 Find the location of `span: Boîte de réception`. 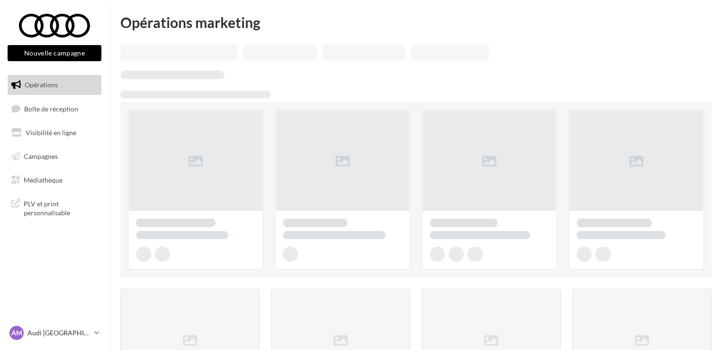

span: Boîte de réception is located at coordinates (51, 108).